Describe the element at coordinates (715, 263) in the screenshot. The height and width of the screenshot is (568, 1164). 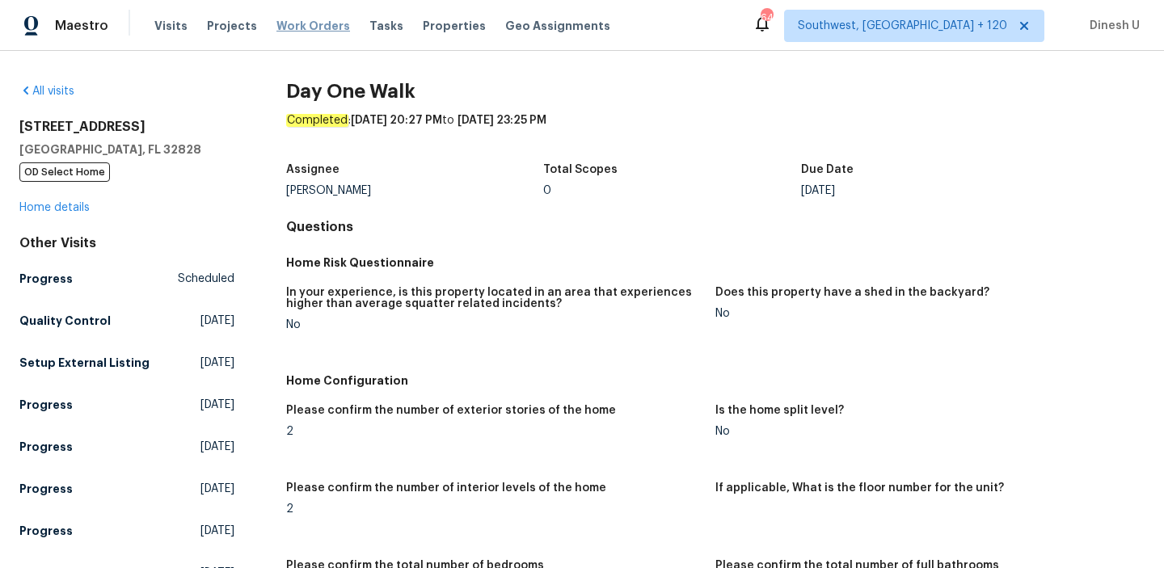
I see `h5: Home Risk Questionnaire` at that location.